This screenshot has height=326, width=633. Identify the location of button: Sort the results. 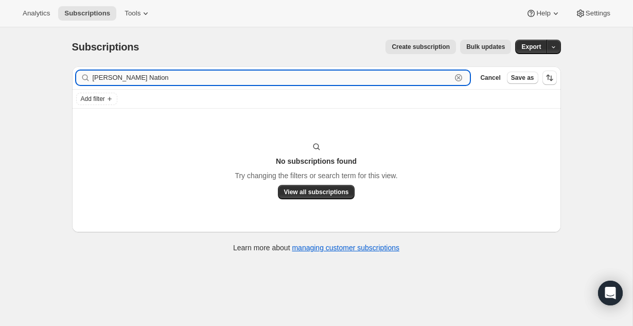
(550, 78).